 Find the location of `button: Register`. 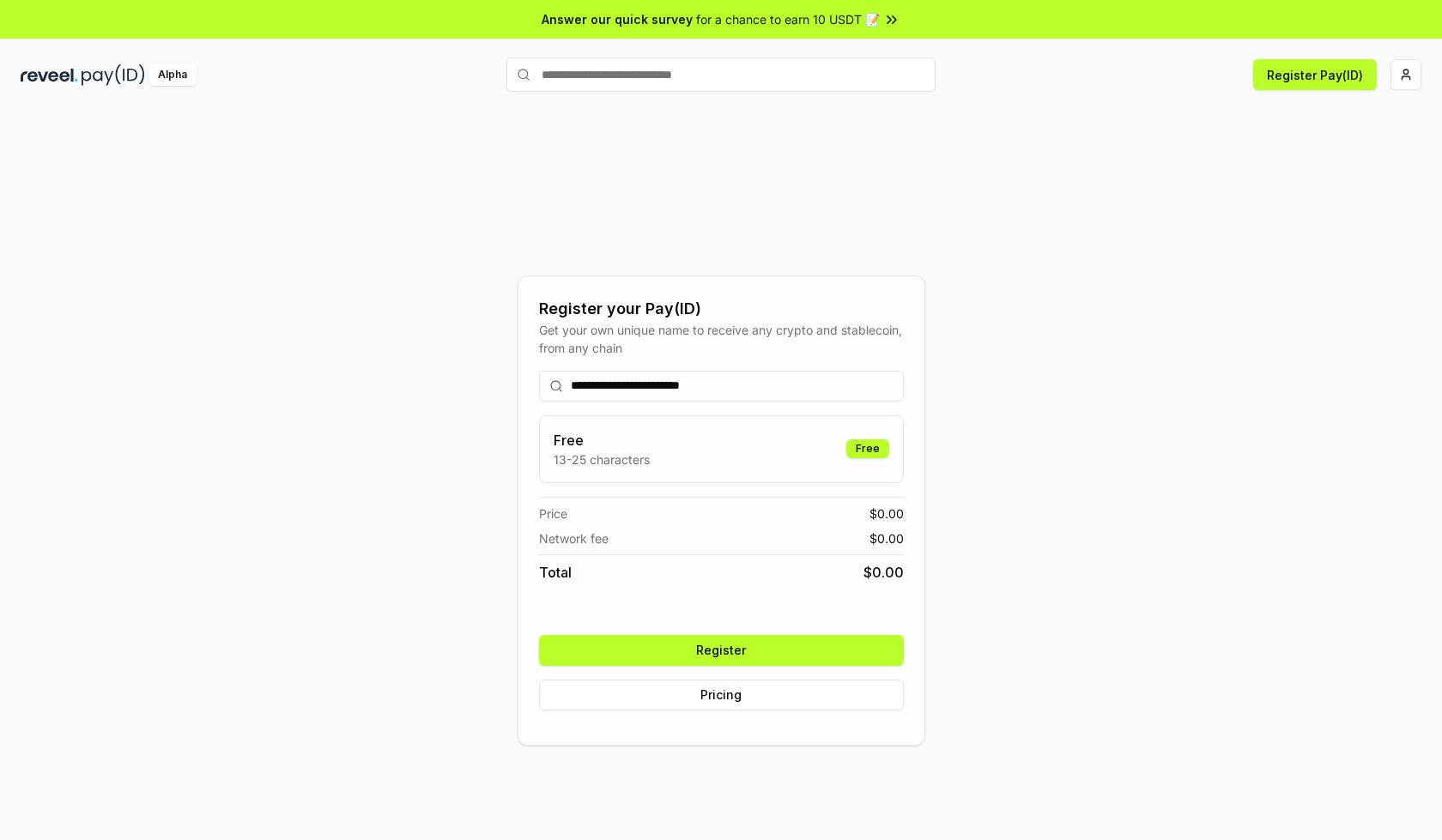

button: Register is located at coordinates (721, 650).